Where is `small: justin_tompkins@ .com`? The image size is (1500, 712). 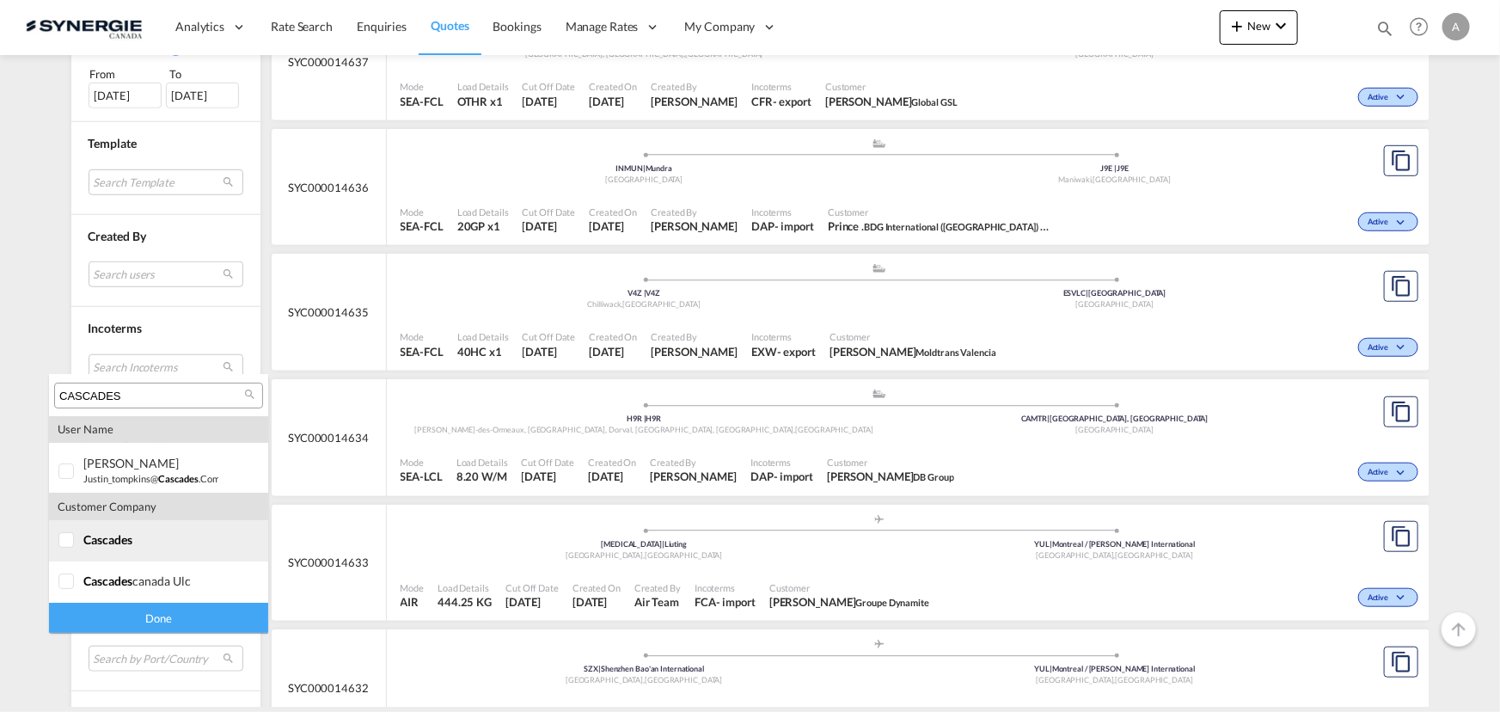 small: justin_tompkins@ .com is located at coordinates (151, 478).